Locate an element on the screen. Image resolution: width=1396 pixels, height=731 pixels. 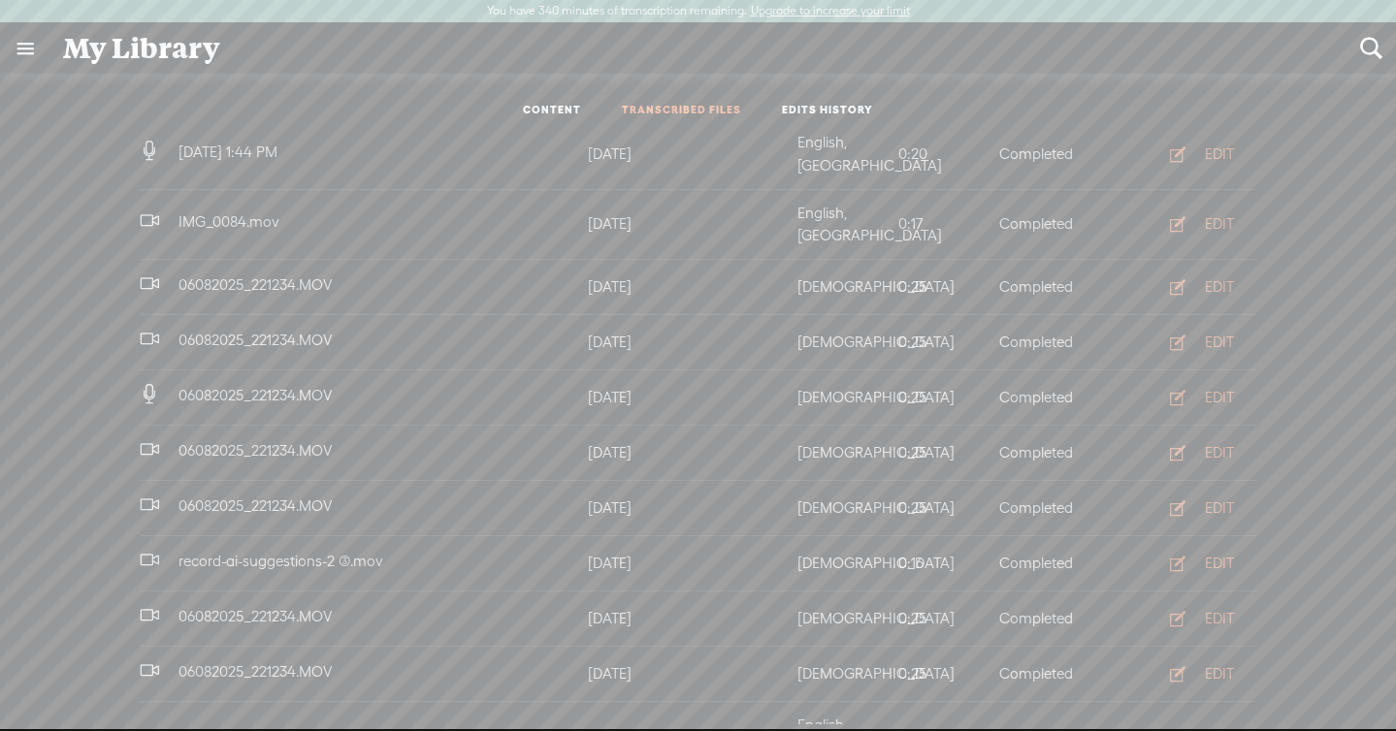
div: 0:17 is located at coordinates (945, 224).